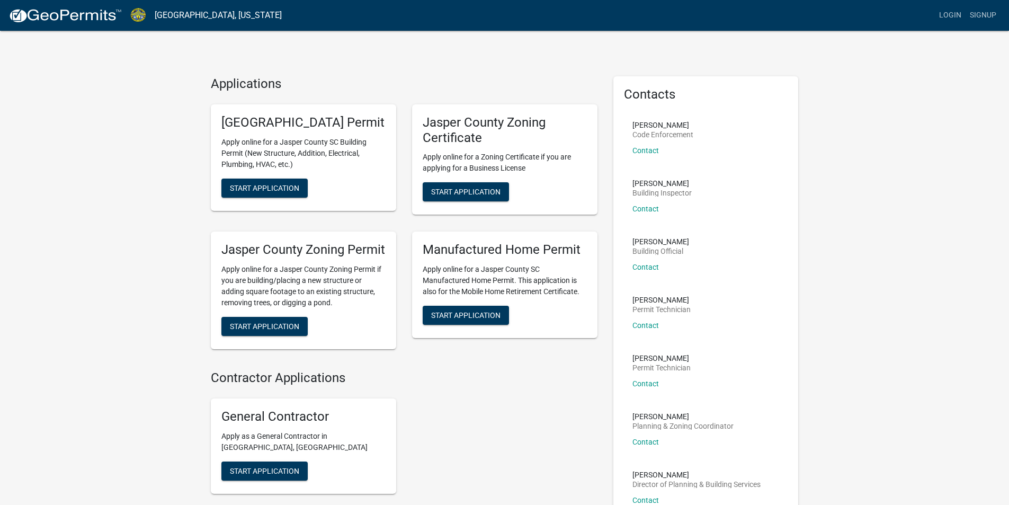 Image resolution: width=1009 pixels, height=505 pixels. Describe the element at coordinates (303, 249) in the screenshot. I see `h5: Jasper County Zoning Permit` at that location.